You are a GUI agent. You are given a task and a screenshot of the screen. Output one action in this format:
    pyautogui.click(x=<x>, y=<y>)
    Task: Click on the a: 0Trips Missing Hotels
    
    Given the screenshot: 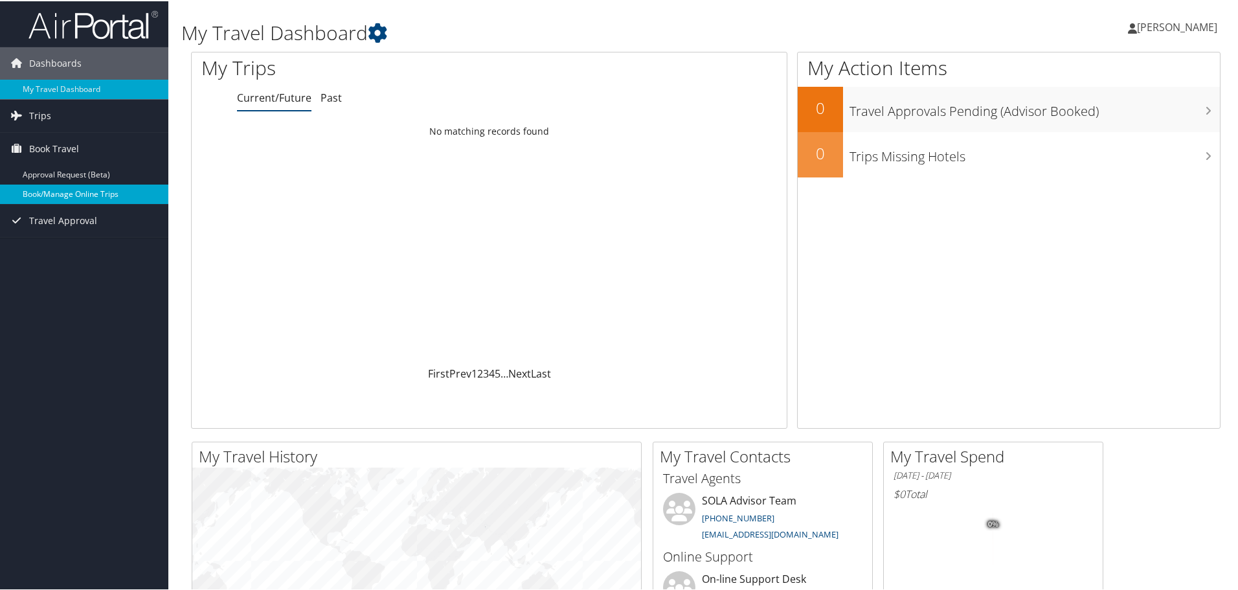 What is the action you would take?
    pyautogui.click(x=1009, y=153)
    